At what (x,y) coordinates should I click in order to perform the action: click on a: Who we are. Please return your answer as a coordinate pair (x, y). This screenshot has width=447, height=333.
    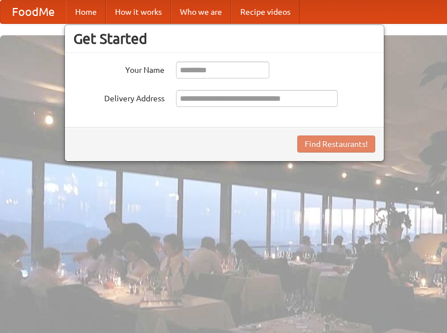
    Looking at the image, I should click on (201, 12).